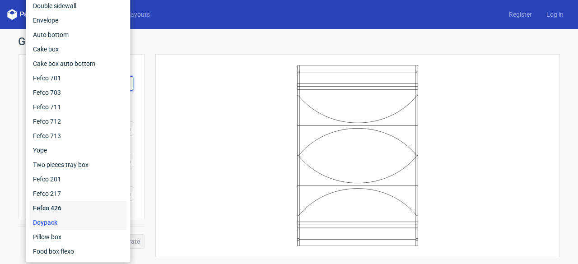 This screenshot has height=264, width=578. What do you see at coordinates (521, 14) in the screenshot?
I see `a: Register` at bounding box center [521, 14].